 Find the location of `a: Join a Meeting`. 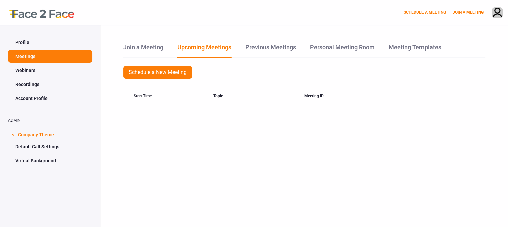

a: Join a Meeting is located at coordinates (143, 50).